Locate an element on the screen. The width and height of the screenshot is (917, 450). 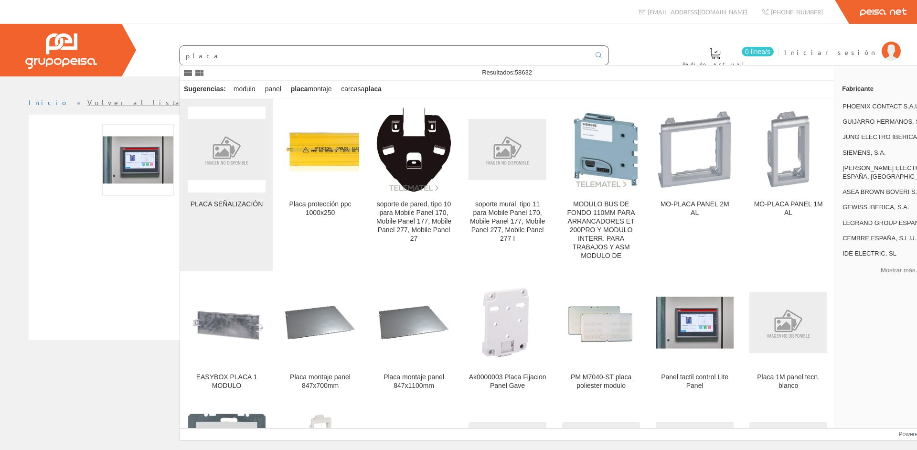
div: MO-PLACA PANEL 1M AL is located at coordinates (788, 209).